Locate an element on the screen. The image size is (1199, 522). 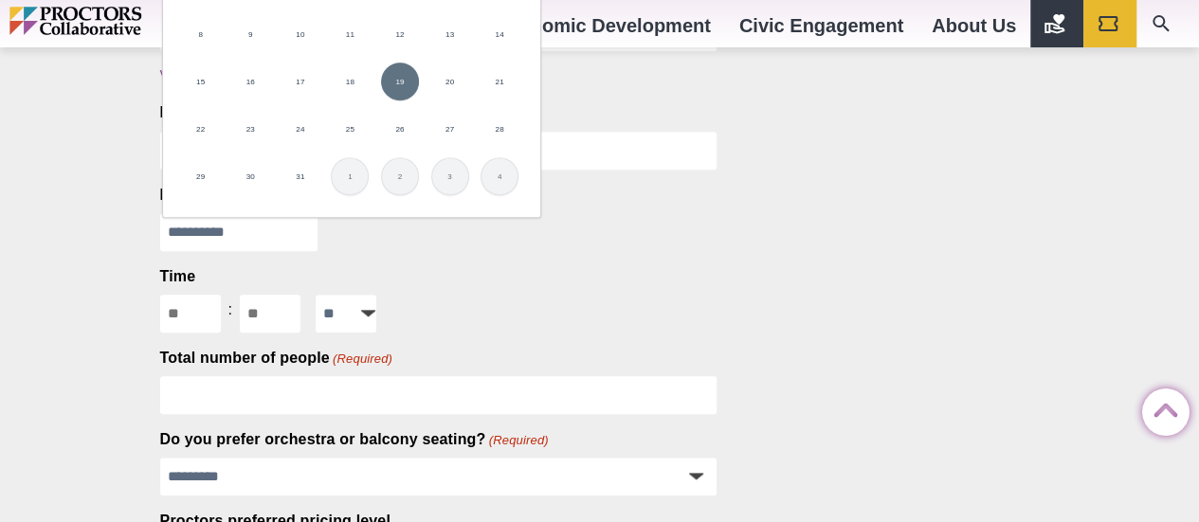
a: 24 is located at coordinates (300, 129).